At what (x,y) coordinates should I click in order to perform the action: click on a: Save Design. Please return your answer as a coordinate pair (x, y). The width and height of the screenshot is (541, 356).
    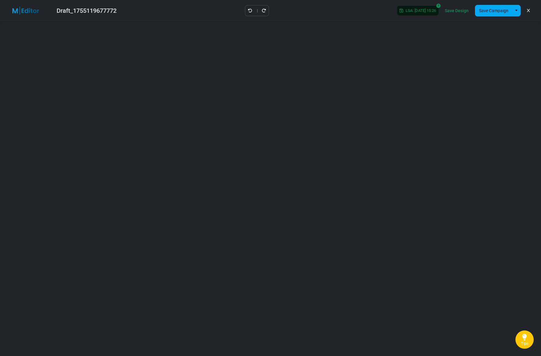
    Looking at the image, I should click on (457, 11).